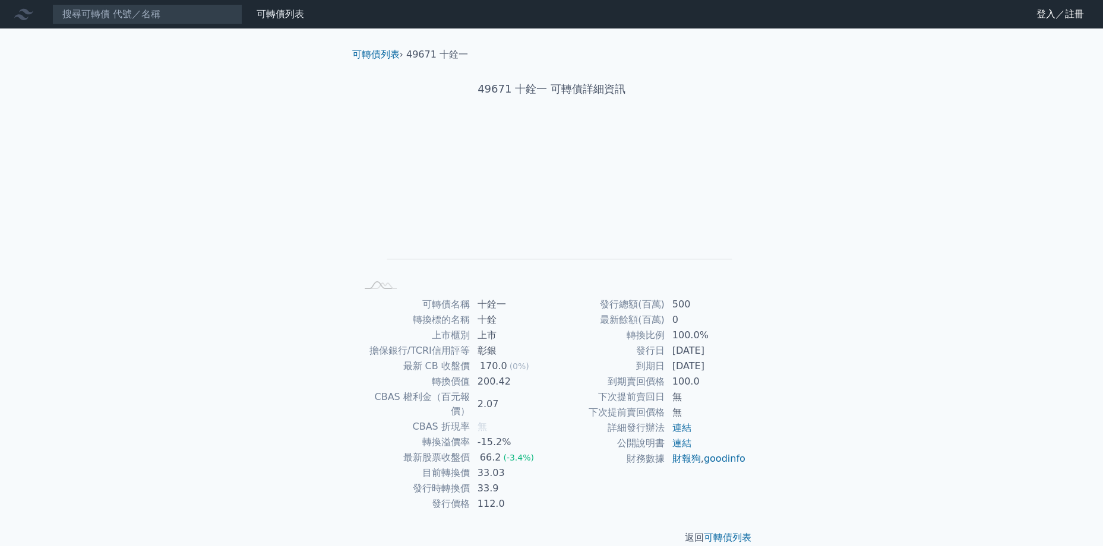 Image resolution: width=1103 pixels, height=546 pixels. Describe the element at coordinates (724, 458) in the screenshot. I see `a: goodinfo` at that location.